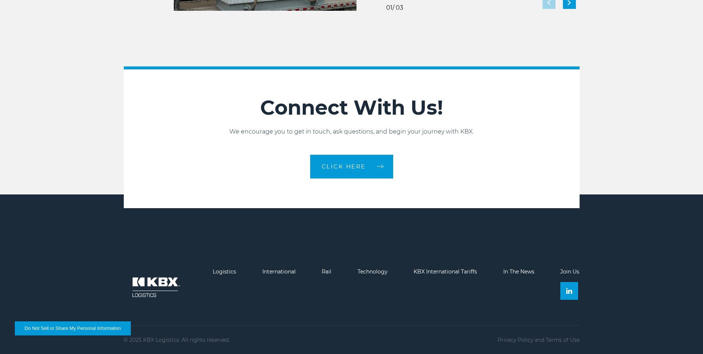 The image size is (703, 354). I want to click on span: CLICK HERE, so click(344, 166).